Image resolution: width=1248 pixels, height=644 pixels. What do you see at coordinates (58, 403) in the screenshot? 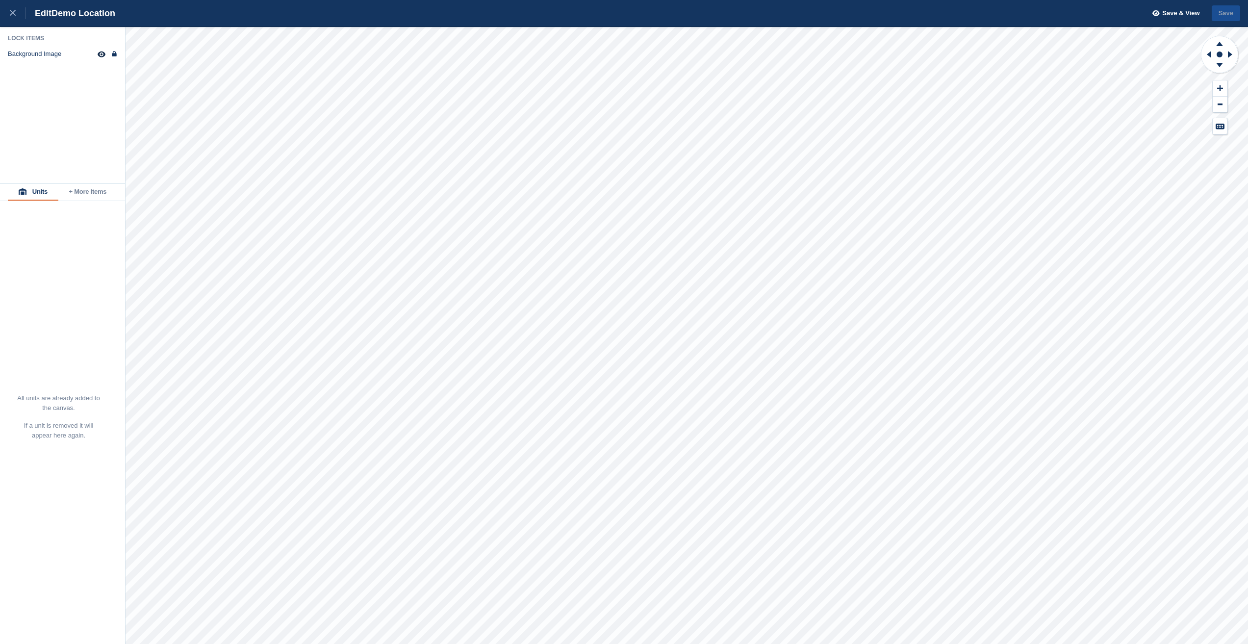
I see `p: All units are already added to the canvas.` at bounding box center [58, 403].